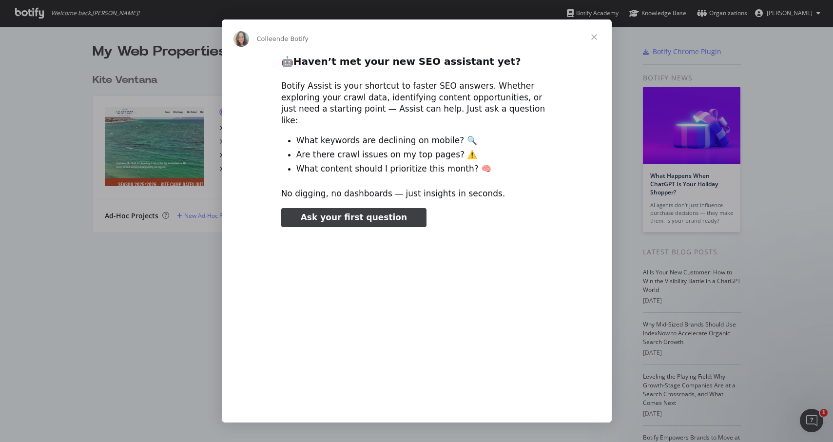  I want to click on span: Fermer, so click(594, 37).